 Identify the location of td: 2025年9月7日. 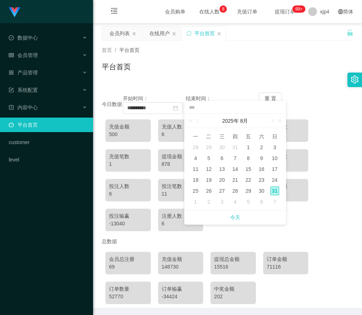
(274, 202).